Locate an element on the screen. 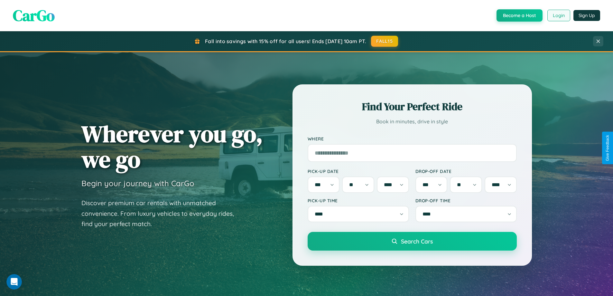 The height and width of the screenshot is (296, 613). label: Drop-off Time is located at coordinates (466, 200).